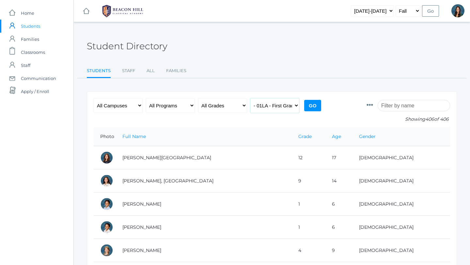 This screenshot has width=470, height=265. What do you see at coordinates (105, 137) in the screenshot?
I see `th: Photo` at bounding box center [105, 137].